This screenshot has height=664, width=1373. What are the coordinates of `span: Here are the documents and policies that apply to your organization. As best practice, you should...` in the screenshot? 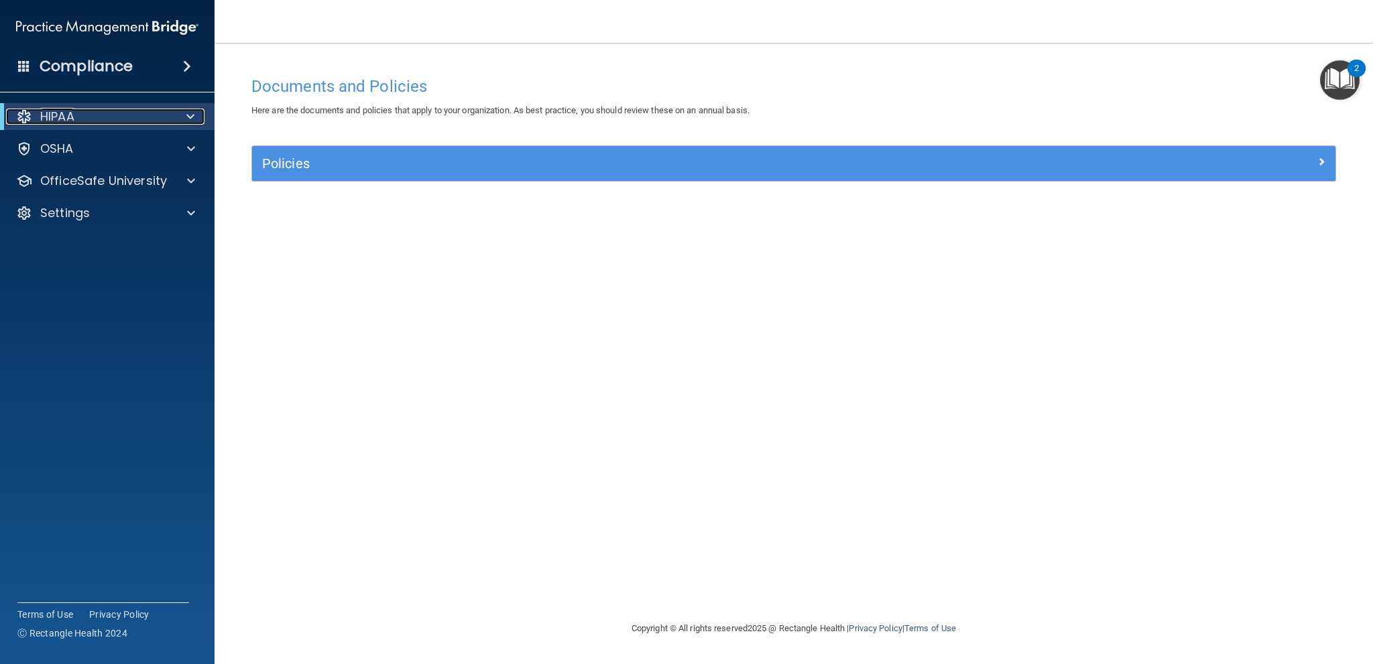 It's located at (500, 110).